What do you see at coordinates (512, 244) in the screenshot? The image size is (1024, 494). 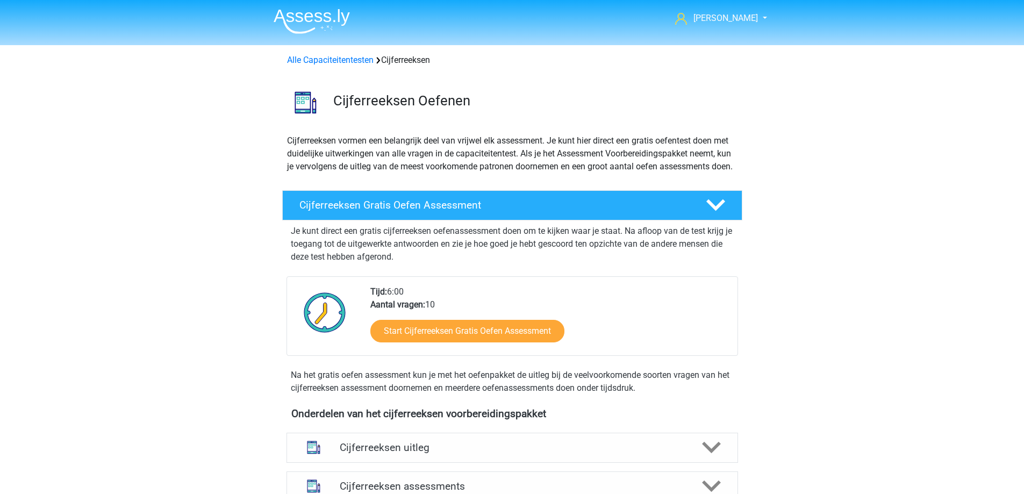 I see `p: Je kunt direct een gratis cijferreeksen oefenassessment doen om te kijken waar je staat. Na afloo...` at bounding box center [512, 244].